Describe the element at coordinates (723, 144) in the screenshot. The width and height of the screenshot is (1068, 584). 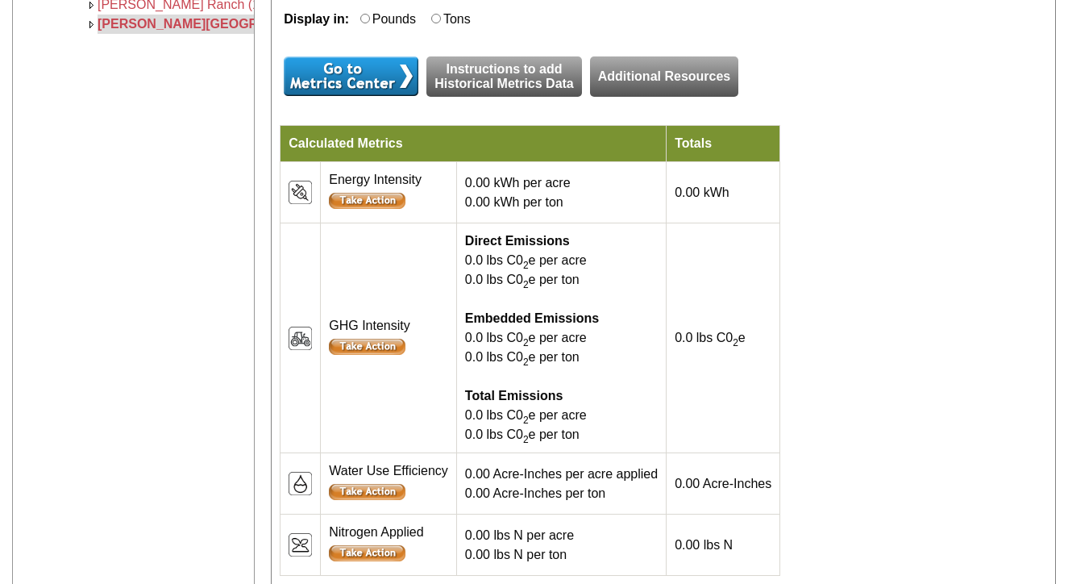
I see `td: Totals` at that location.